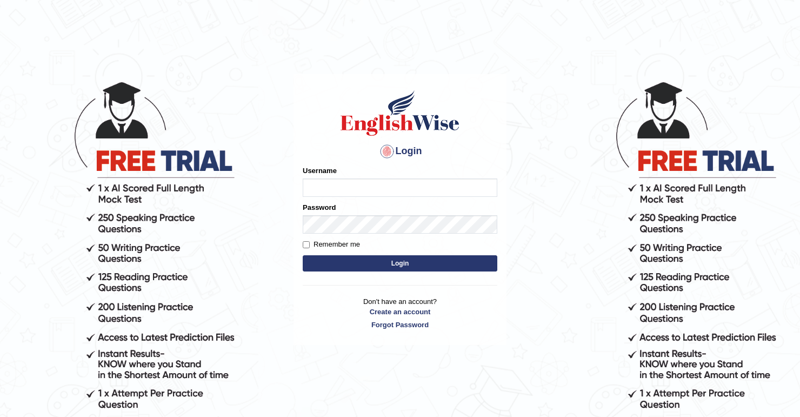  I want to click on p: Don't have an account?, so click(400, 313).